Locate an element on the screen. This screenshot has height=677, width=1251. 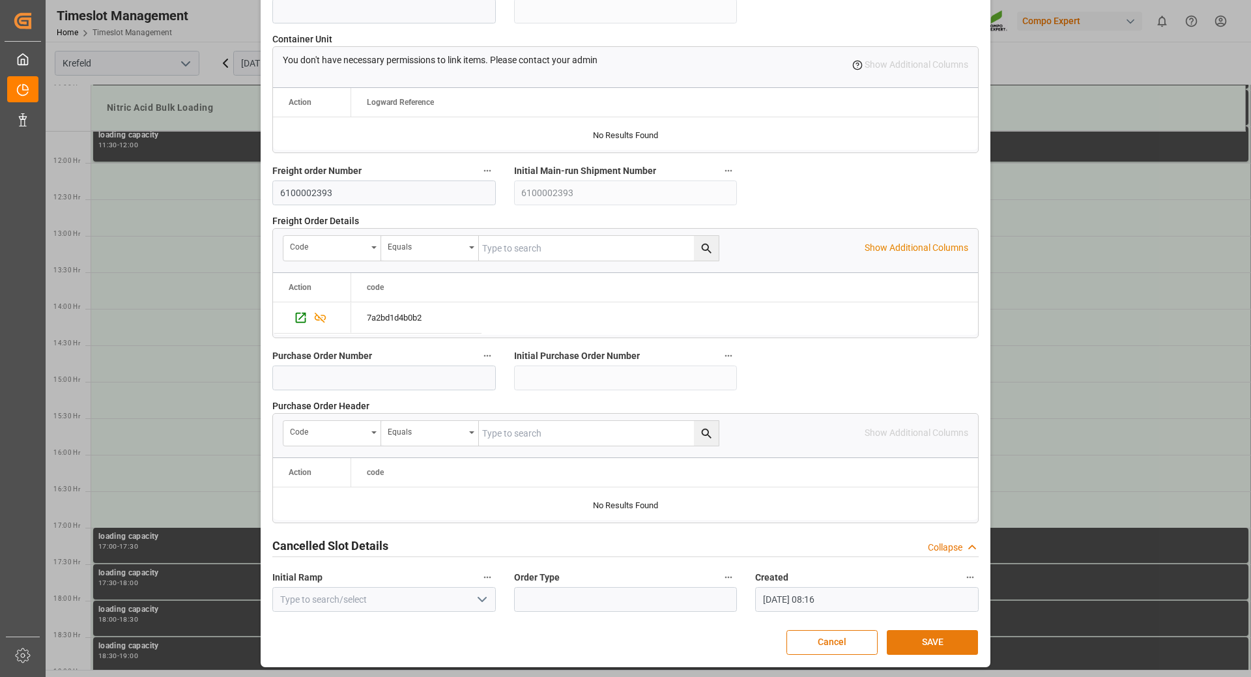
button: Initial Purchase Order Number is located at coordinates (729, 356).